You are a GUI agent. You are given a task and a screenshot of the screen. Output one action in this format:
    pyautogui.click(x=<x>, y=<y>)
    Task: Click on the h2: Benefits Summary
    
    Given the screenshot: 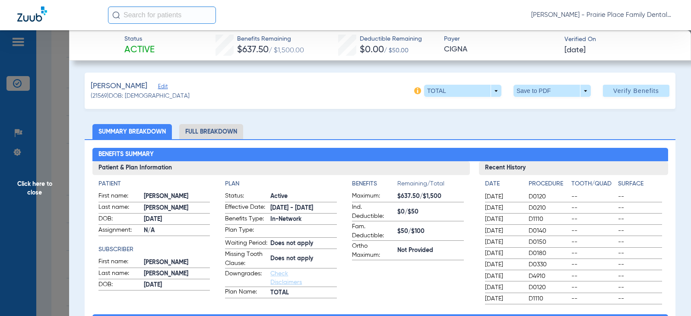 What is the action you would take?
    pyautogui.click(x=380, y=155)
    